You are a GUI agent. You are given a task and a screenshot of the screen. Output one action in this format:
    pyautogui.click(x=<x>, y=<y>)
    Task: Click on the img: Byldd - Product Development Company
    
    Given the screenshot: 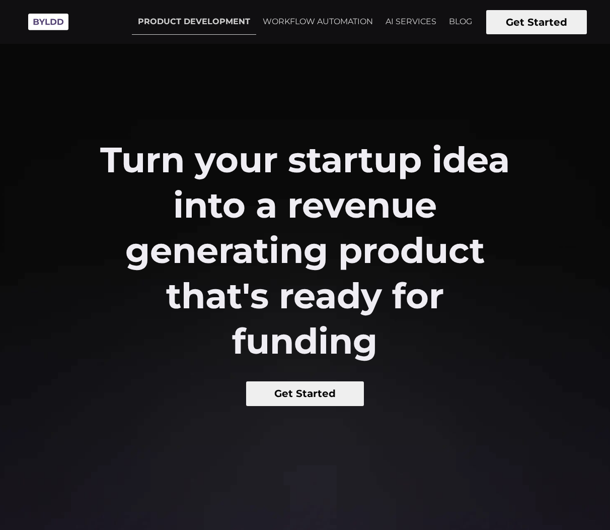 What is the action you would take?
    pyautogui.click(x=48, y=22)
    